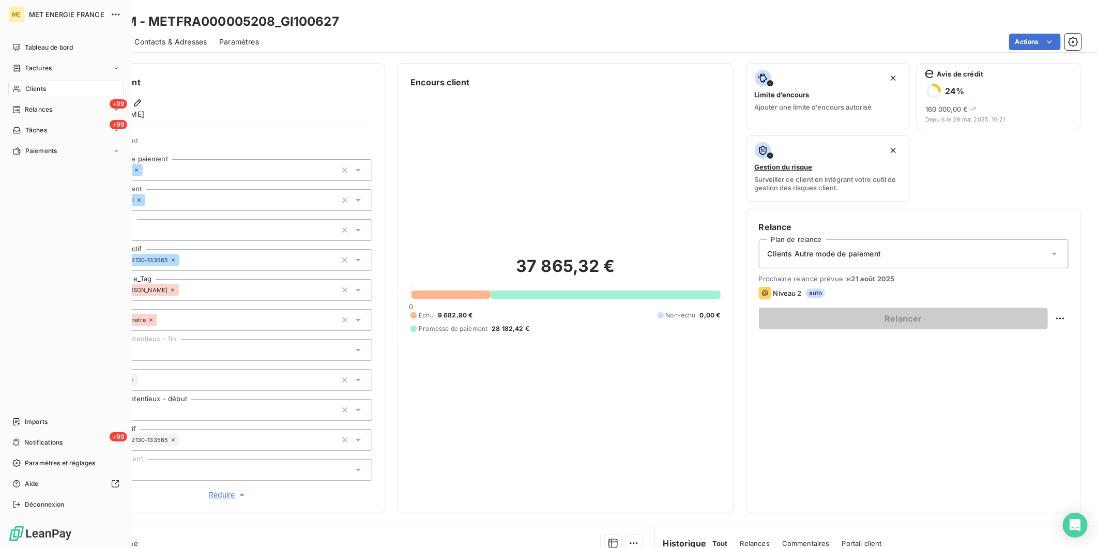 The image size is (1098, 548). Describe the element at coordinates (43, 443) in the screenshot. I see `span: Notifications` at that location.